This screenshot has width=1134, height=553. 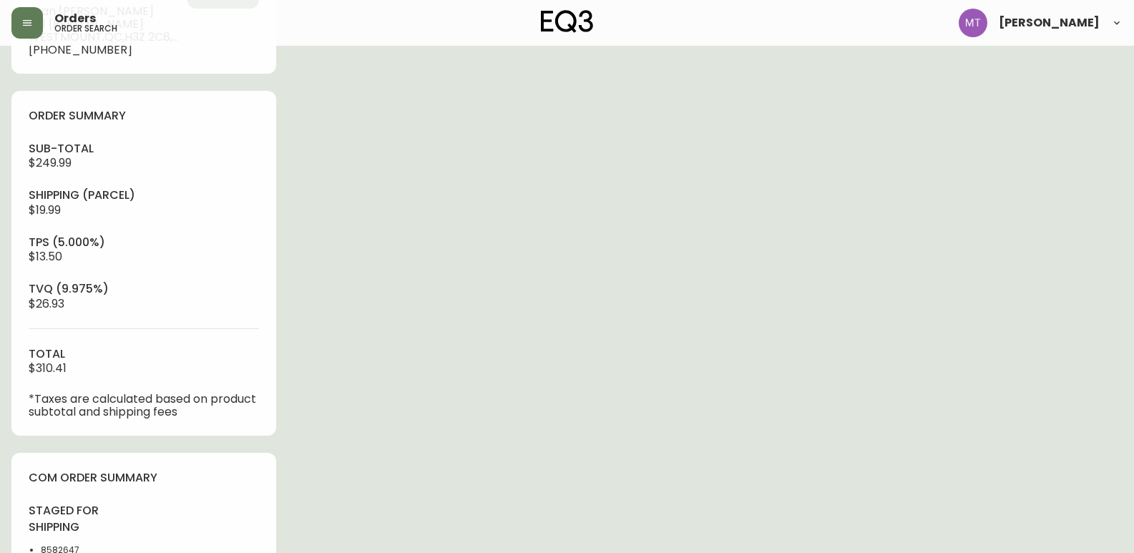 I want to click on h4: staged for shipping, so click(x=82, y=519).